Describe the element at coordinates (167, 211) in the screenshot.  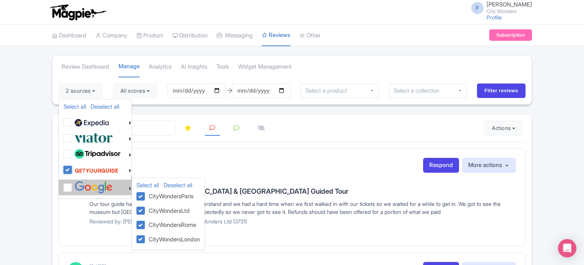
I see `label: CityWondersLtd` at that location.